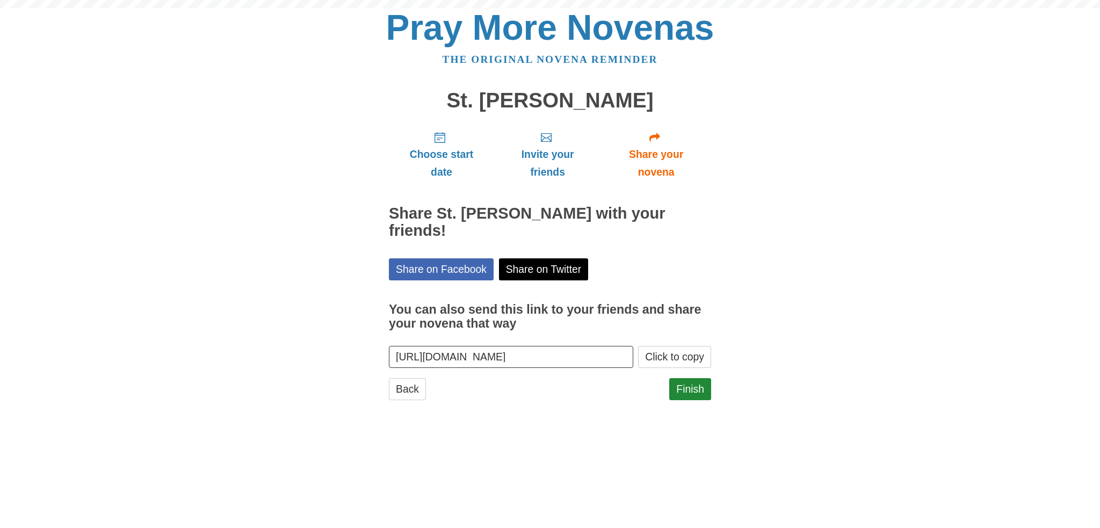 This screenshot has width=1100, height=528. I want to click on a: Pray More Novenas, so click(550, 27).